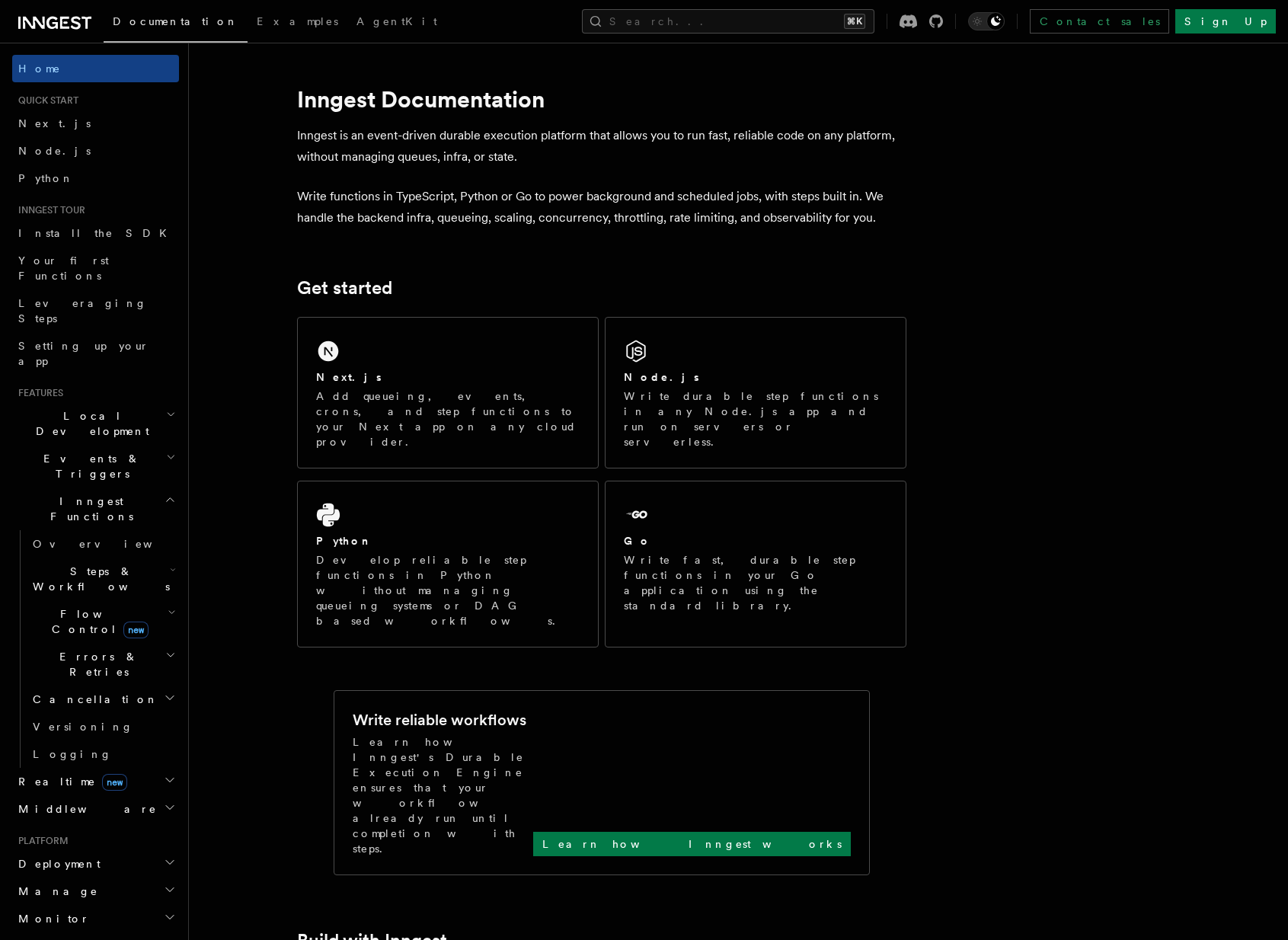  Describe the element at coordinates (103, 753) in the screenshot. I see `a: Logging` at that location.